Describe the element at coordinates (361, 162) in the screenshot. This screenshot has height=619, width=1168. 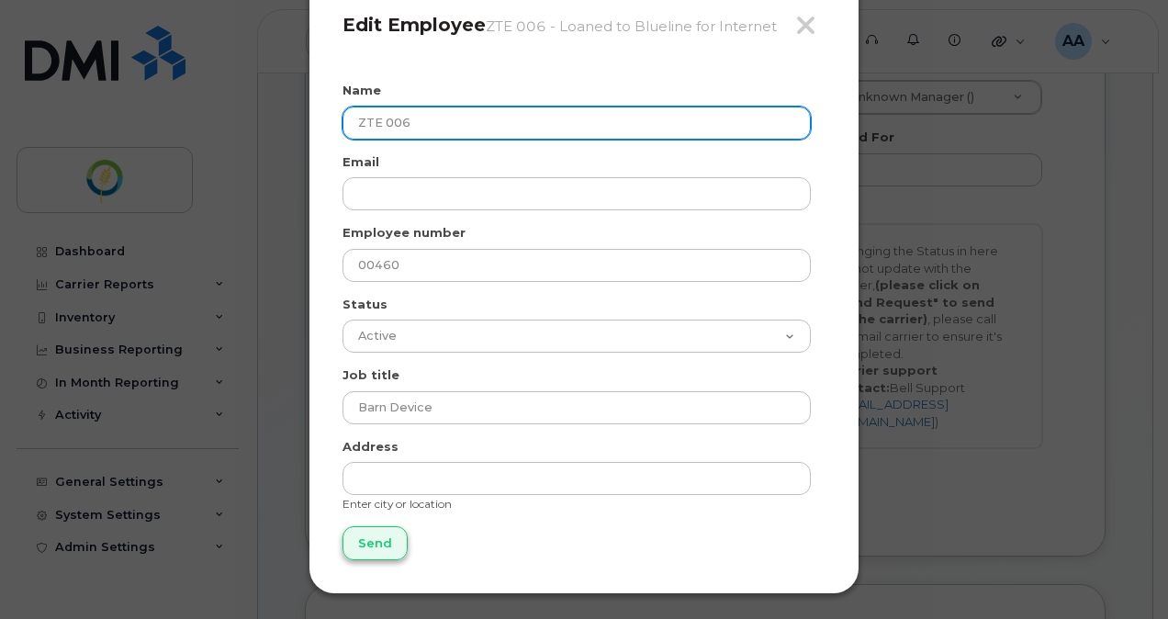
I see `label: Email` at that location.